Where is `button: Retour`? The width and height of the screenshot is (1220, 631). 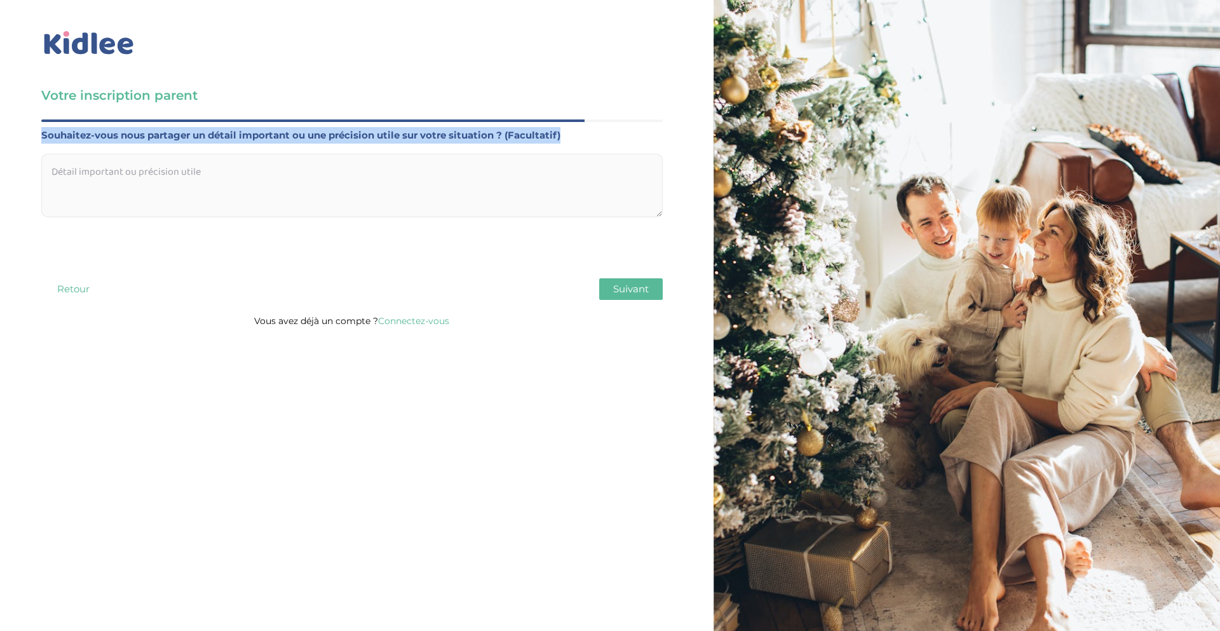
button: Retour is located at coordinates (73, 289).